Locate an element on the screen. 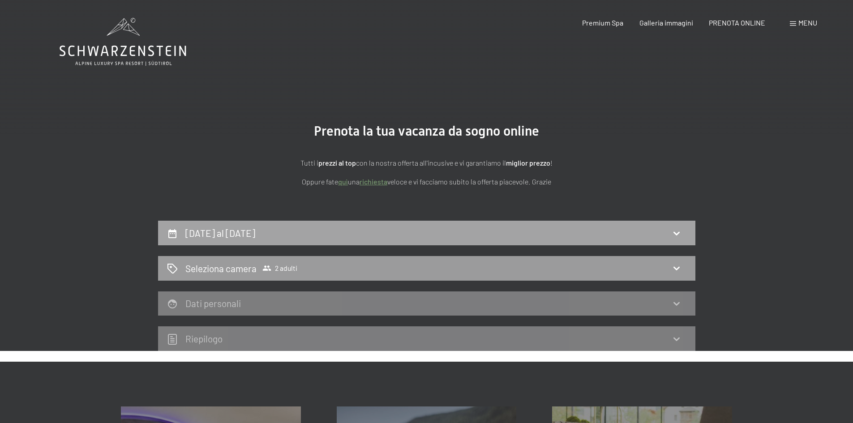  a: PRENOTA ONLINE is located at coordinates (737, 22).